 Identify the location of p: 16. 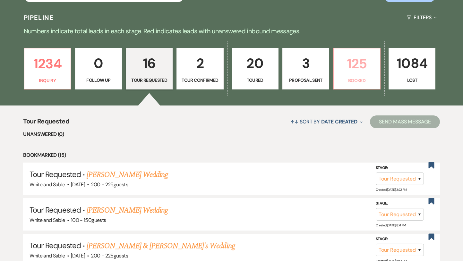
(149, 63).